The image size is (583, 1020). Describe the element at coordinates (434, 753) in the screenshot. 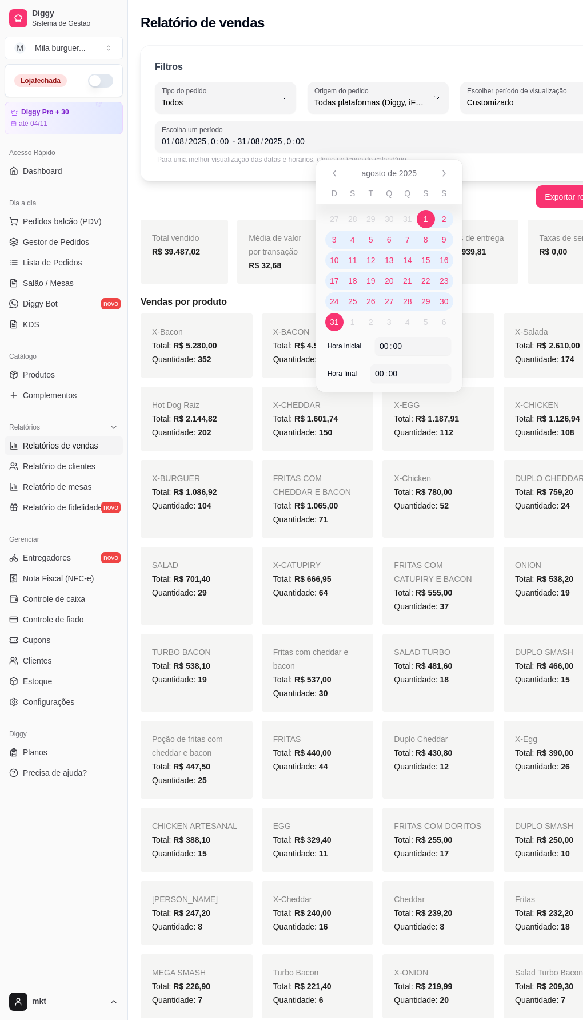

I see `span: R$ 430,80` at that location.